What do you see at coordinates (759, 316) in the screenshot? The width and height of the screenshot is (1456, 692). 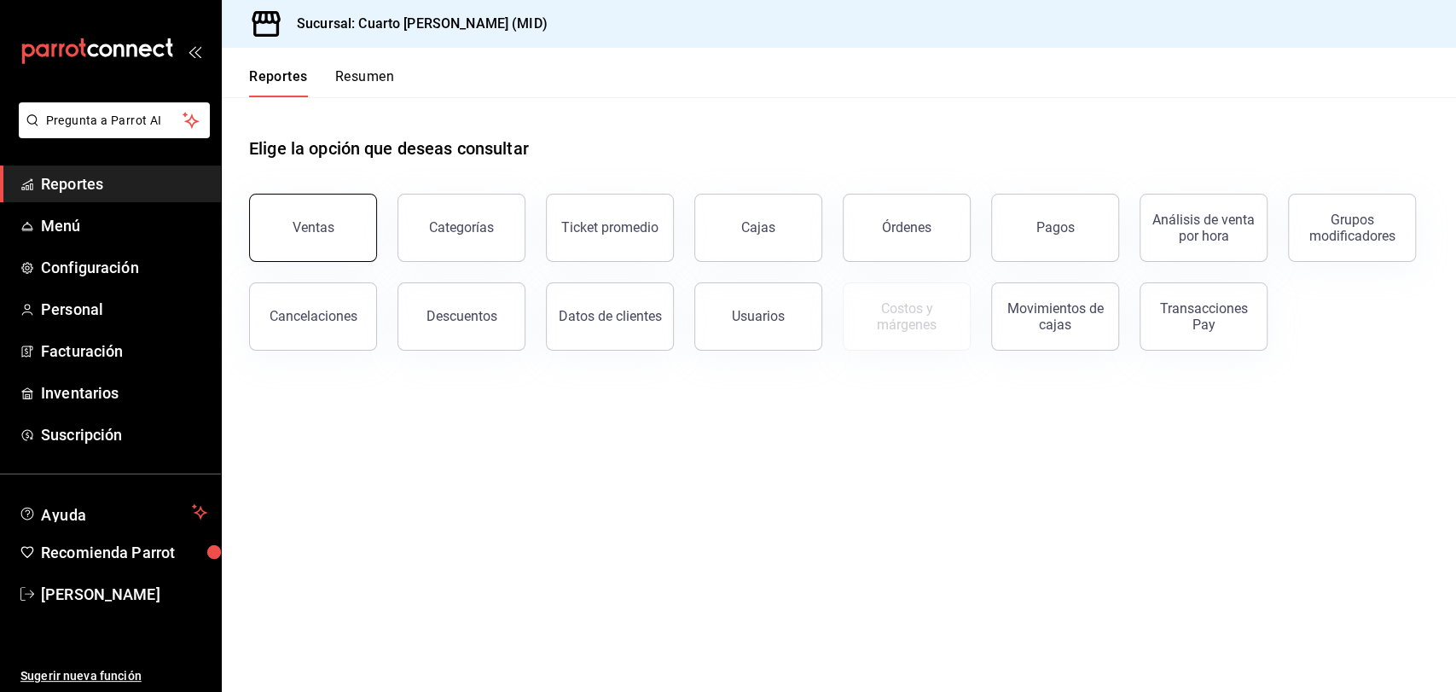 I see `div: Usuarios` at bounding box center [759, 316].